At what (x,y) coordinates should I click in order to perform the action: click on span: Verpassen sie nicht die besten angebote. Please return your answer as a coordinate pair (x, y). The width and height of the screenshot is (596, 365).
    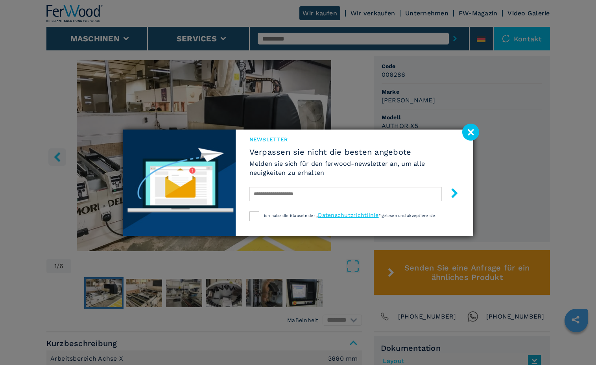
    Looking at the image, I should click on (354, 152).